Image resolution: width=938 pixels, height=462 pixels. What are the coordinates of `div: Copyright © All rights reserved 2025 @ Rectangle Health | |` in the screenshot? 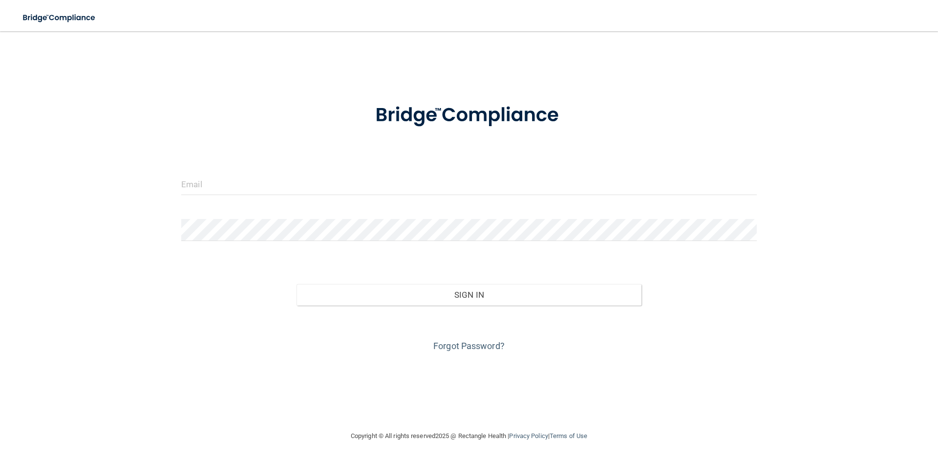 It's located at (469, 436).